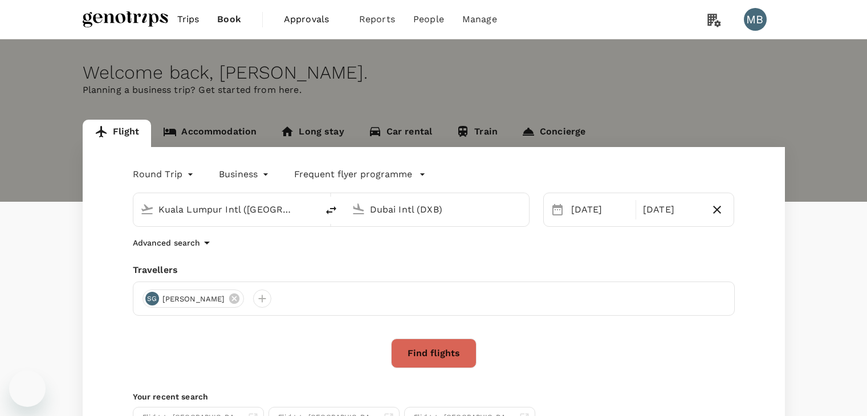 Image resolution: width=867 pixels, height=416 pixels. I want to click on p: Planning a business trip? Get started from here., so click(434, 90).